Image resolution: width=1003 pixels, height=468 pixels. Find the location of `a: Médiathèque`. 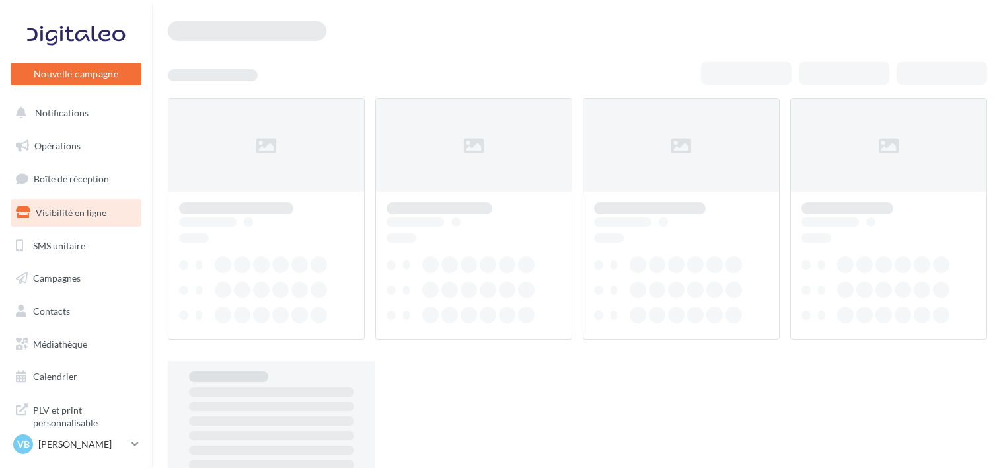

a: Médiathèque is located at coordinates (76, 344).